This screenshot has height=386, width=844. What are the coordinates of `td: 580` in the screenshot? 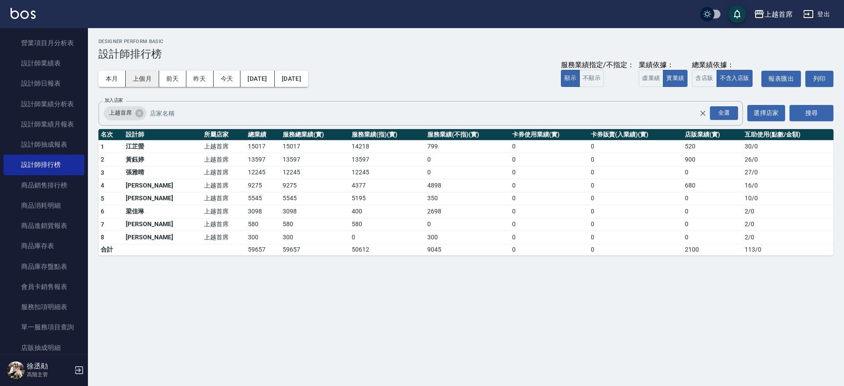 It's located at (387, 225).